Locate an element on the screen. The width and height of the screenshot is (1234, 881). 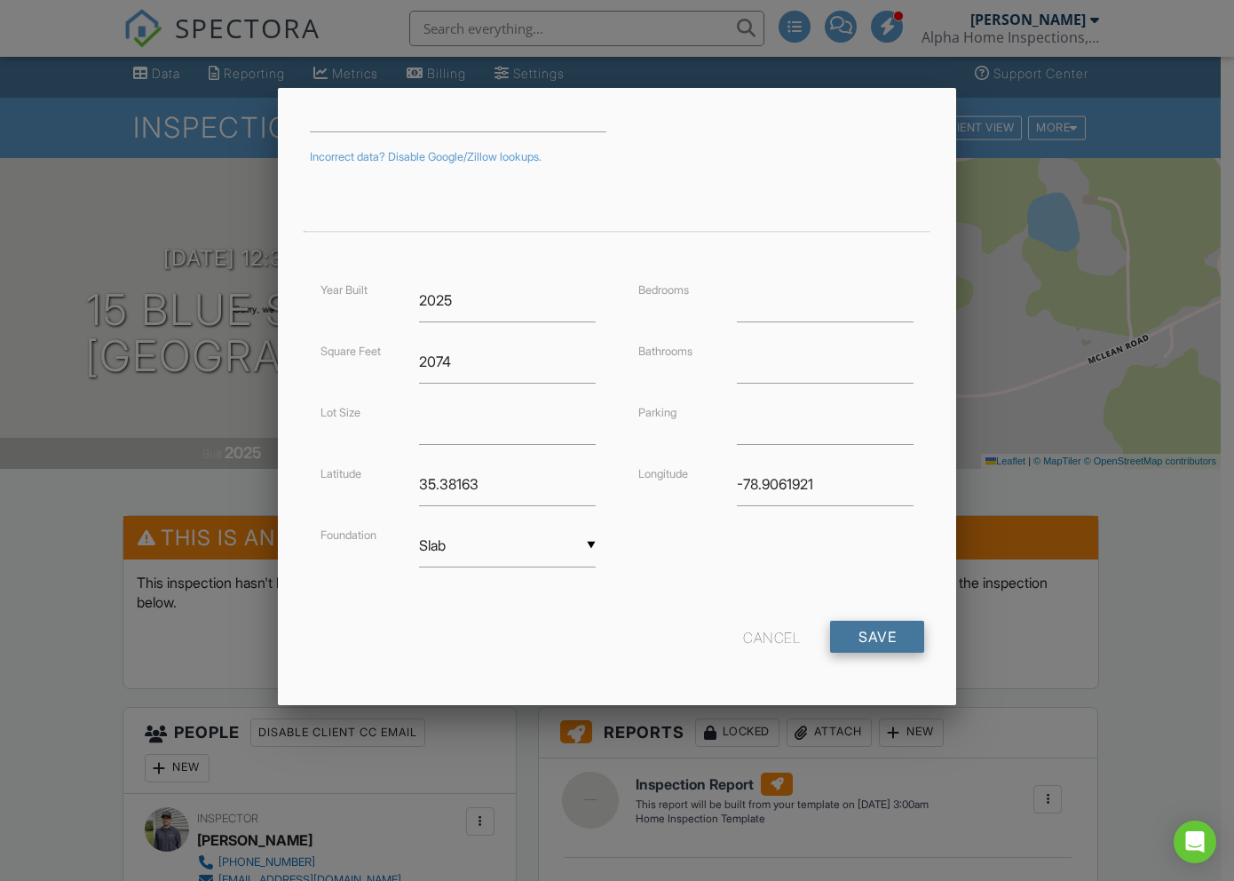
label: Latitude is located at coordinates (341, 473).